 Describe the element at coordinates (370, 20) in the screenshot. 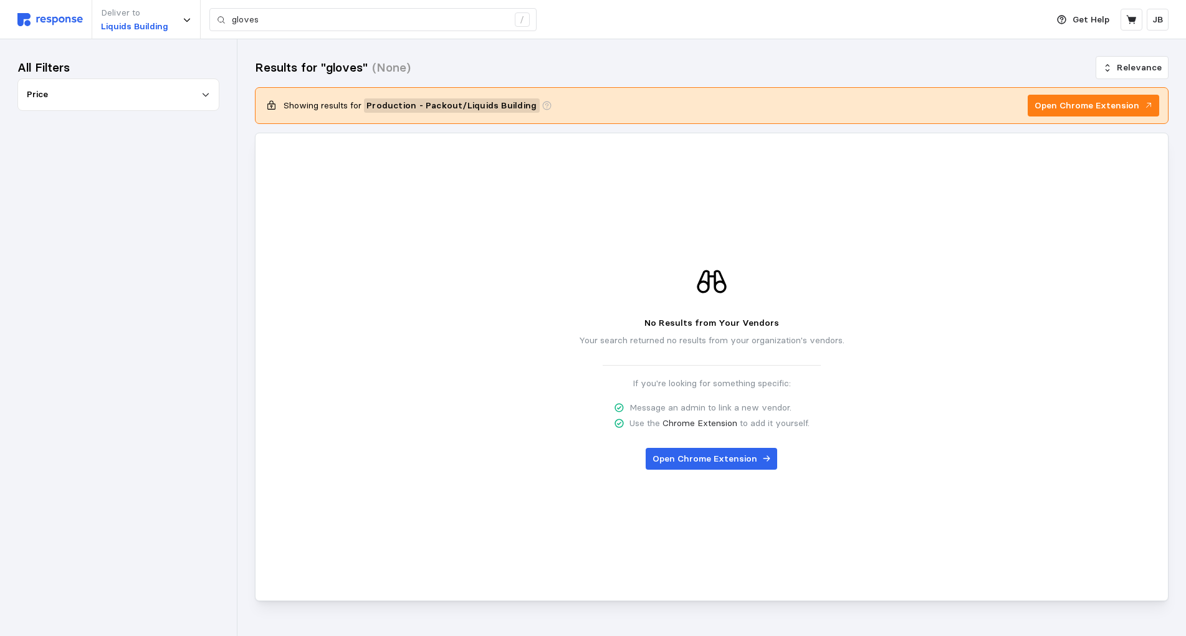

I see `input: Search for a product name or SKU` at that location.